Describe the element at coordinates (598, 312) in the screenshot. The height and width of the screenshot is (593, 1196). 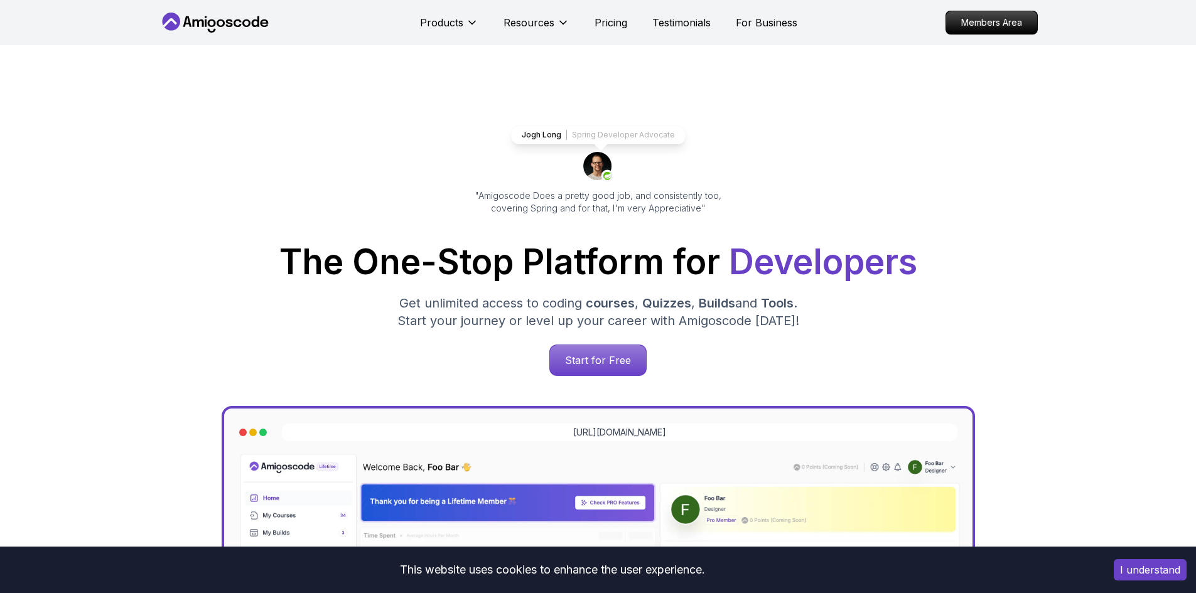
I see `p: Get unlimited access to coding , , and . Start your journey or level up your career with Amigosco...` at that location.